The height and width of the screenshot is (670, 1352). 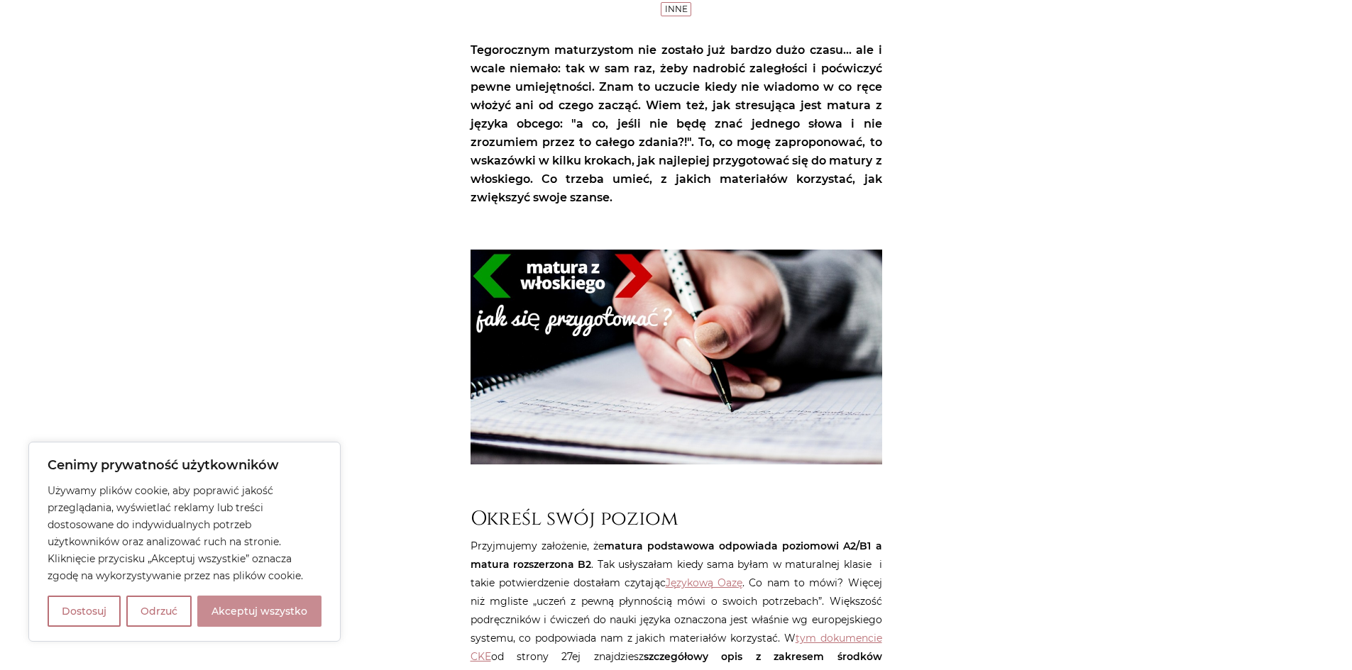 What do you see at coordinates (184, 534) in the screenshot?
I see `p: Używamy plików cookie, aby poprawić jakość przeglądania, wyświetlać reklamy lub treści dostosowan...` at bounding box center [184, 534].